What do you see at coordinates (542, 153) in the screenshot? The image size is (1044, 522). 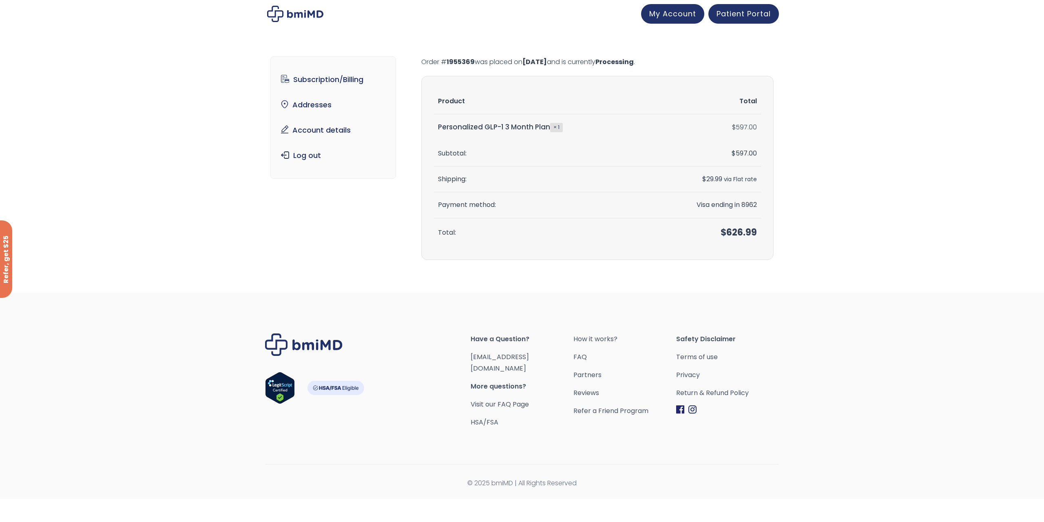 I see `th: Subtotal:` at bounding box center [542, 153].